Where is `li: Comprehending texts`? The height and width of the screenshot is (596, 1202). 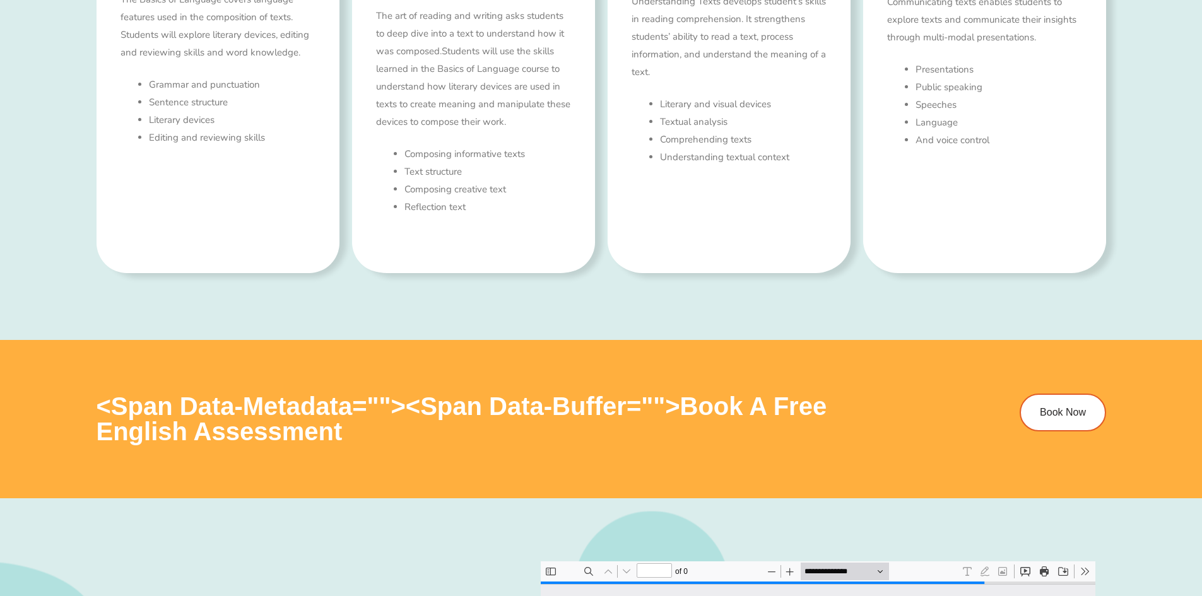
li: Comprehending texts is located at coordinates (743, 140).